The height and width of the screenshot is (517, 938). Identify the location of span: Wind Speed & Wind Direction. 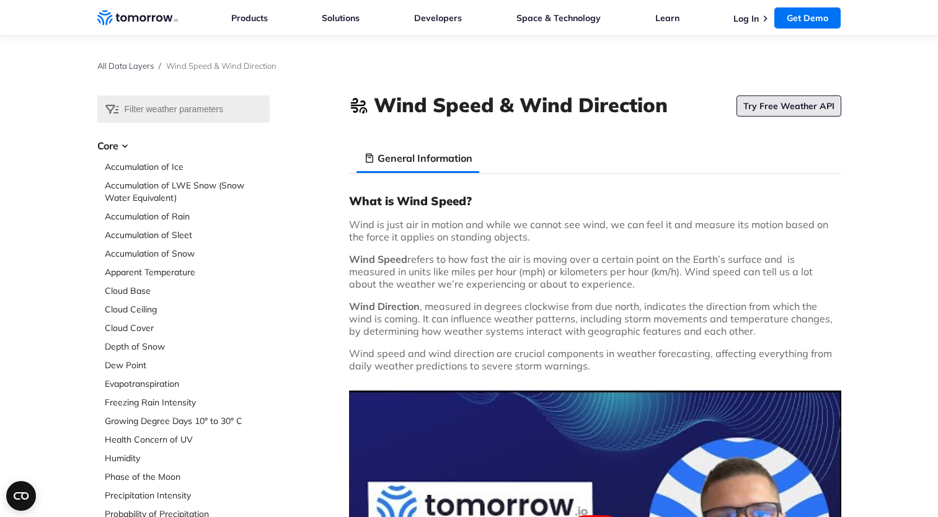
(221, 66).